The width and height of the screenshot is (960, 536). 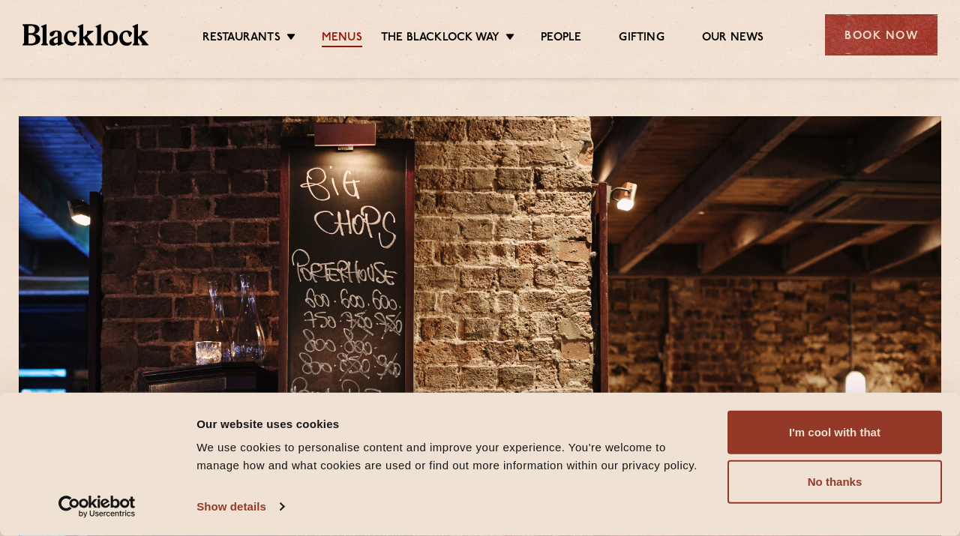 I want to click on img: BL_Textured_Logo-footer-cropped.svg, so click(x=86, y=35).